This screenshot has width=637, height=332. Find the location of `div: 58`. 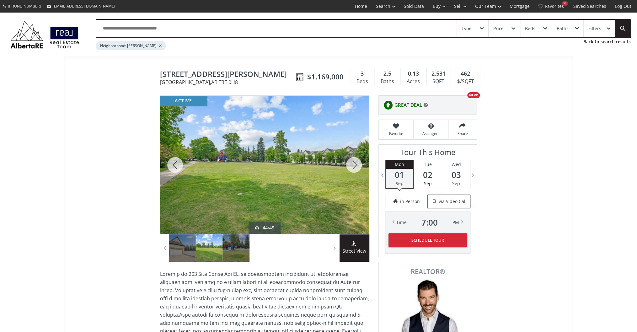

div: 58 is located at coordinates (565, 3).